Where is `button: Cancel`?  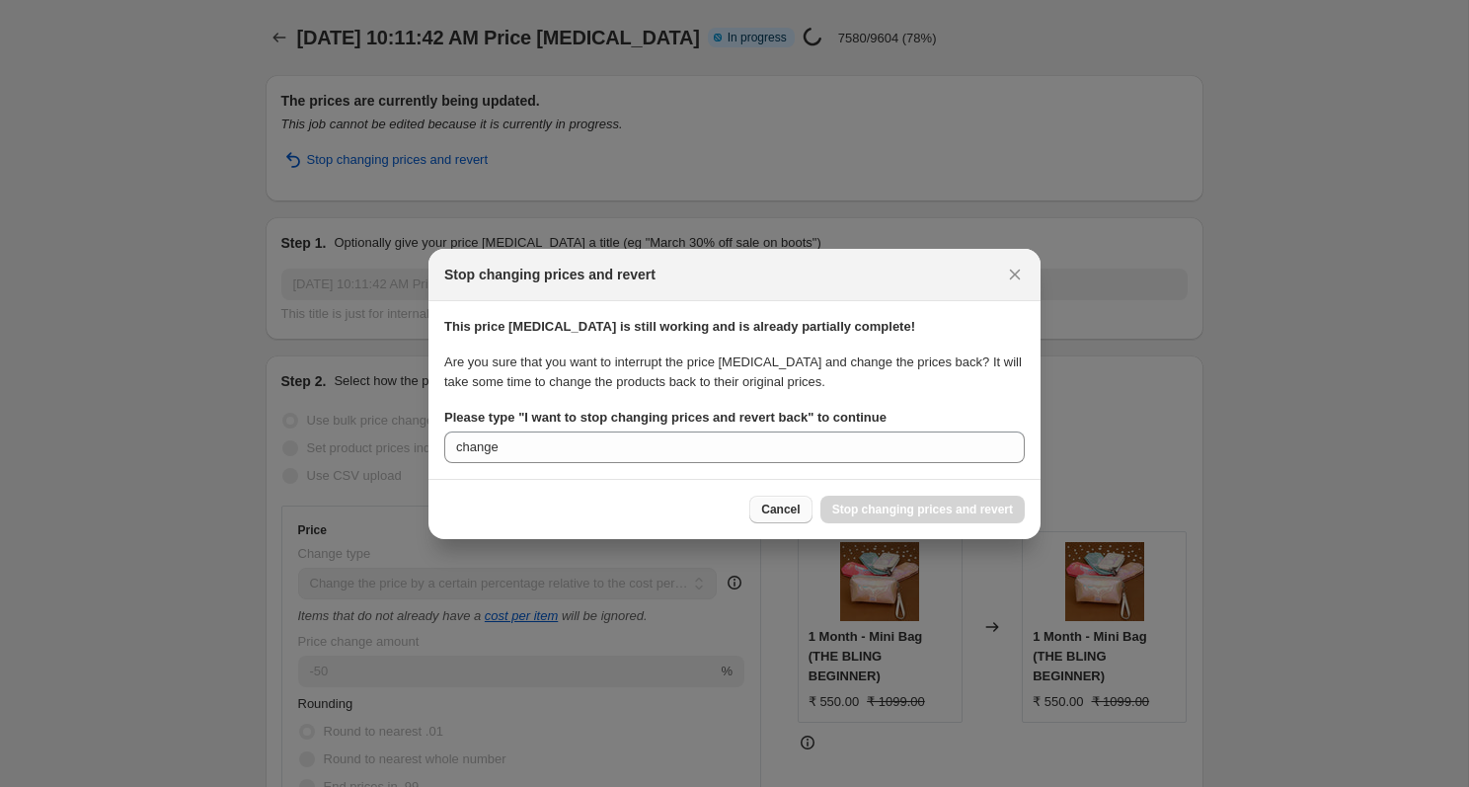
button: Cancel is located at coordinates (780, 510).